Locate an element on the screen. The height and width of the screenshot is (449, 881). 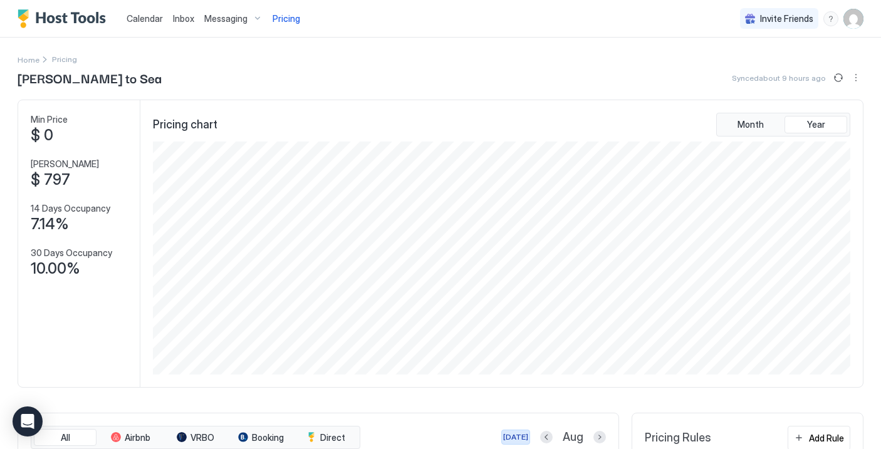
span: Home is located at coordinates (28, 60).